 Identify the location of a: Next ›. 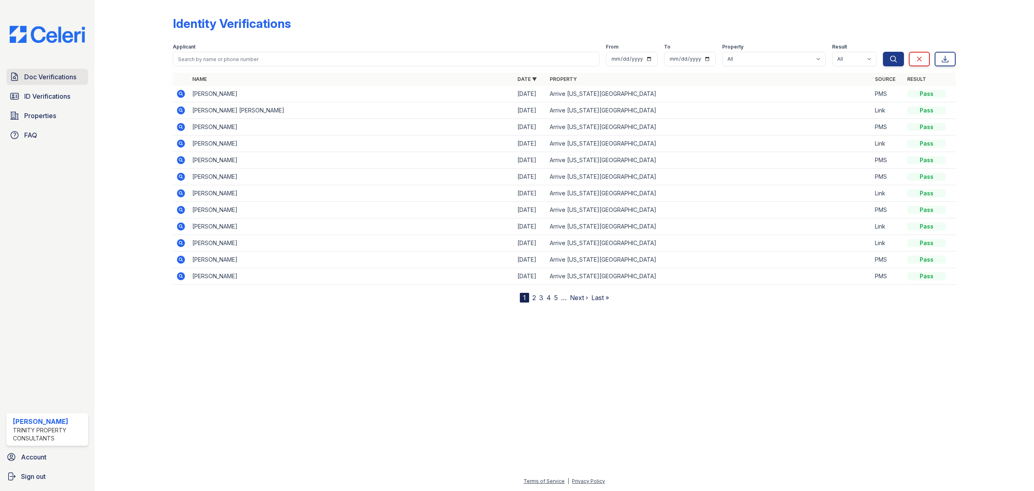
(579, 297).